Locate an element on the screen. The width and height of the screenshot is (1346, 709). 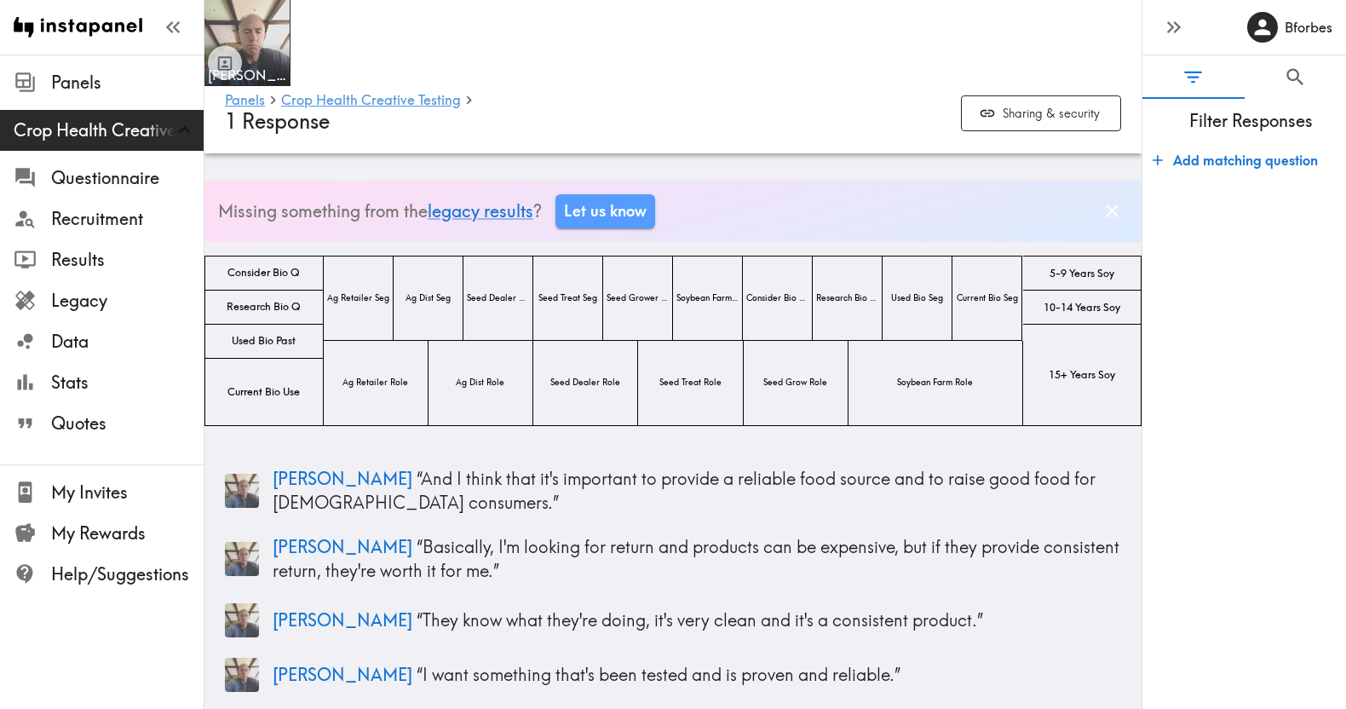
span: Ag Dist Seg is located at coordinates (428, 298).